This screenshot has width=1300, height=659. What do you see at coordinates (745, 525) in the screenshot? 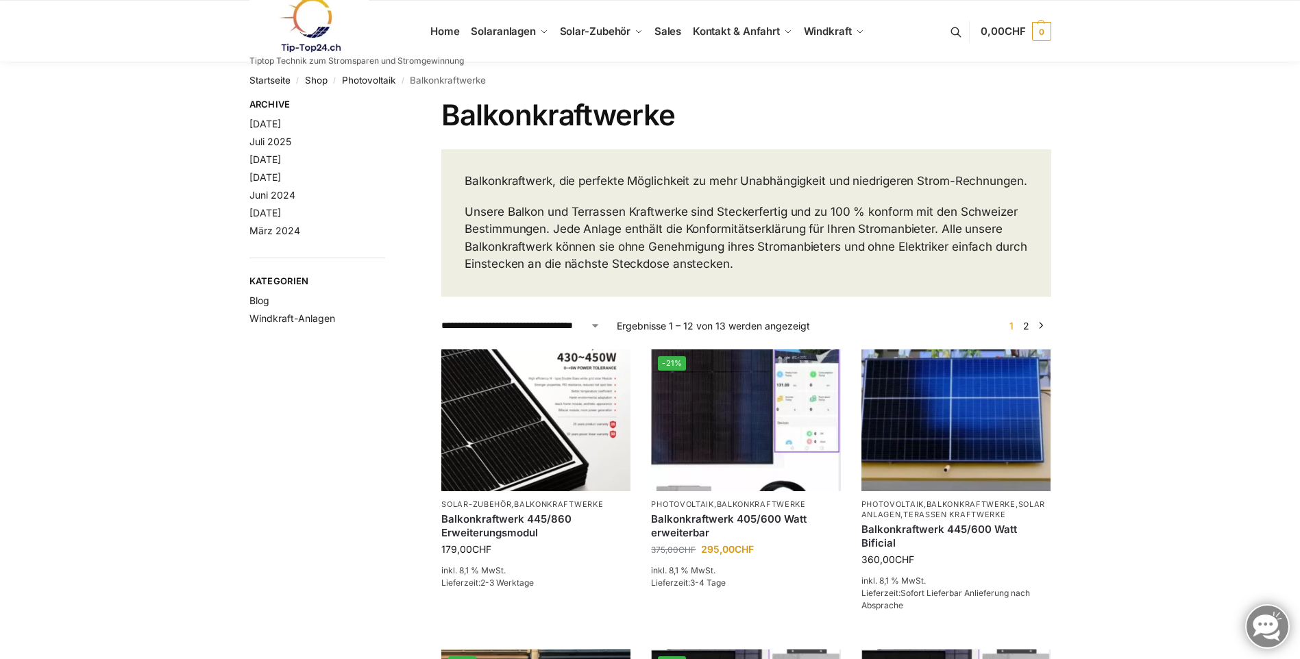
I see `a: Balkonkraftwerk 405/600 Watt erweiterbar` at bounding box center [745, 525].